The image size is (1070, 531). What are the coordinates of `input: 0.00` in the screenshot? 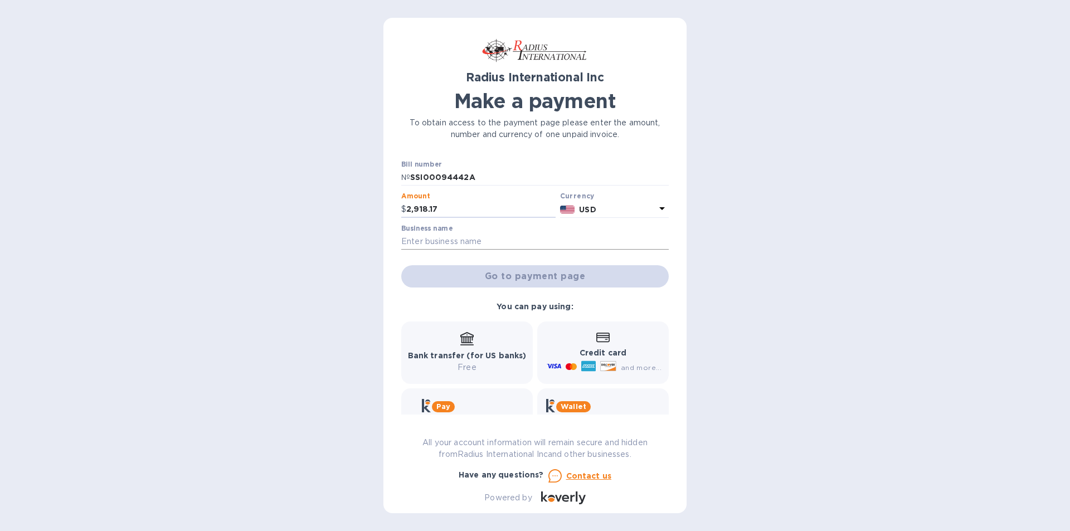 It's located at (481, 209).